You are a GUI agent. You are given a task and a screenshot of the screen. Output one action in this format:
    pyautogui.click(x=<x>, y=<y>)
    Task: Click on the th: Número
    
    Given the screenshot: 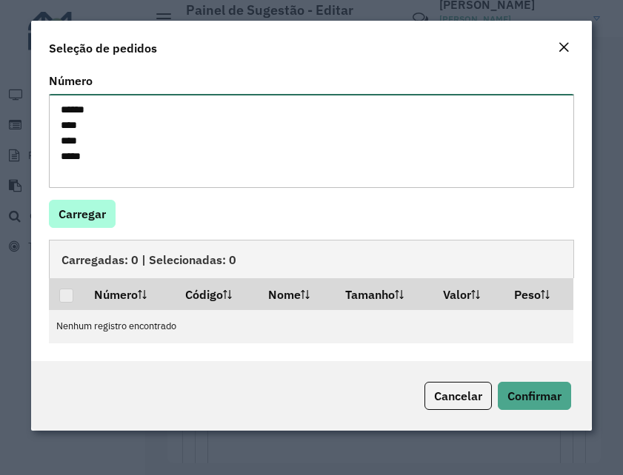 What is the action you would take?
    pyautogui.click(x=129, y=294)
    